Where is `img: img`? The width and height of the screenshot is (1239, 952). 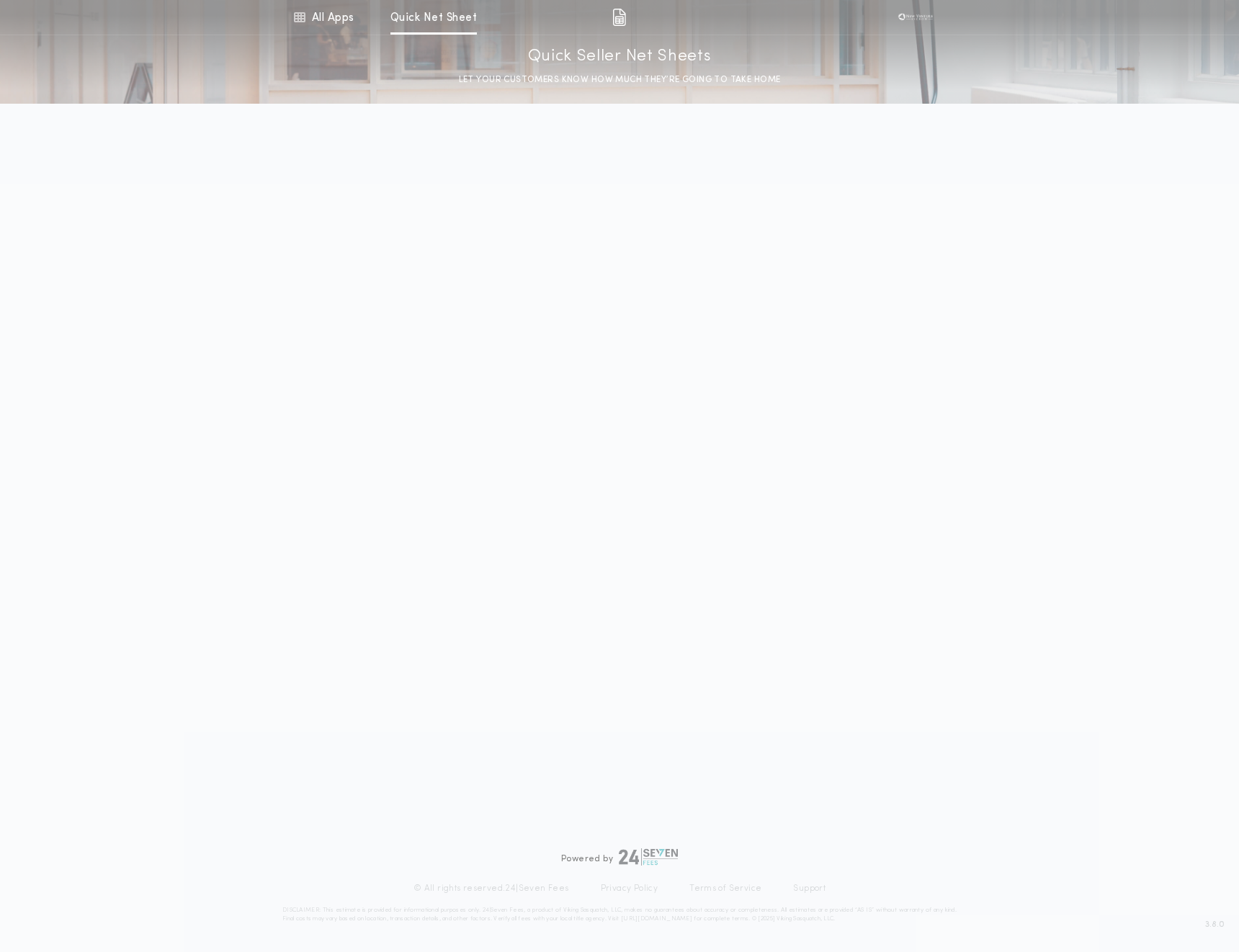 img: img is located at coordinates (619, 17).